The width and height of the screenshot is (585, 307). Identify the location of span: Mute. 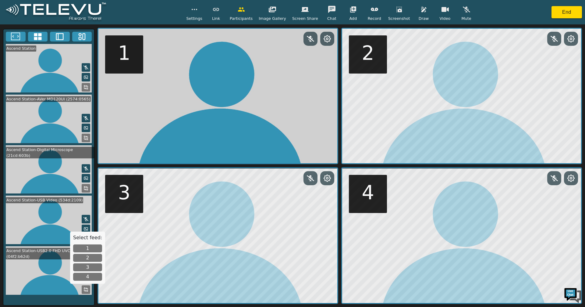
(466, 18).